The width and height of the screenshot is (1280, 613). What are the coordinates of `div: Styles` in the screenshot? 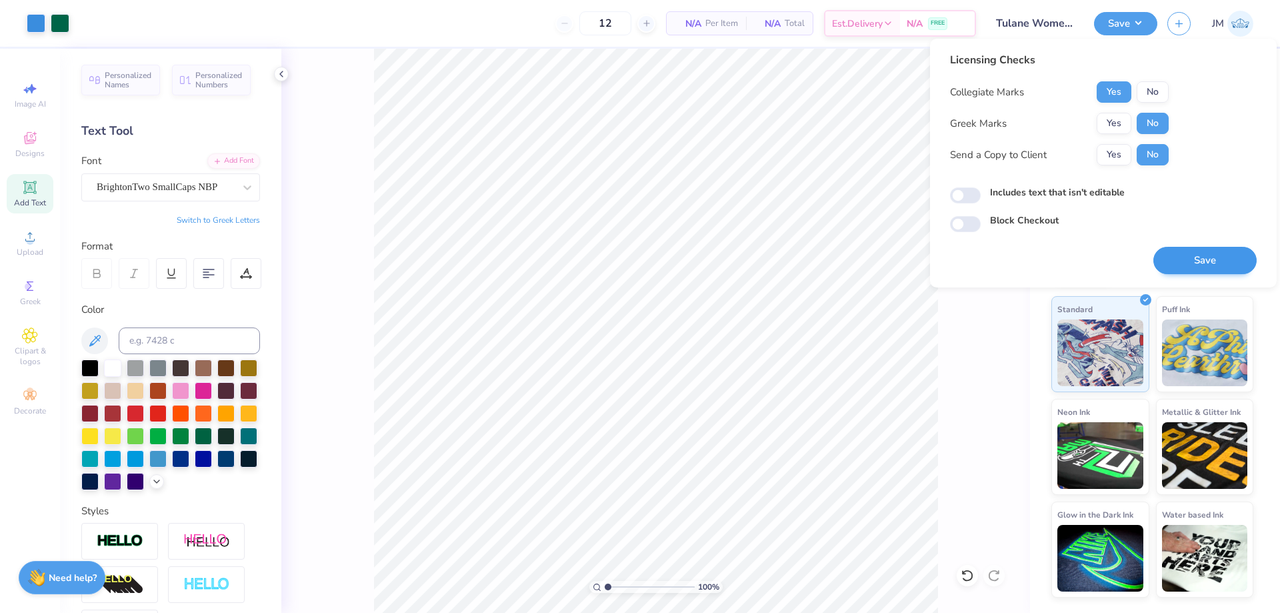 It's located at (171, 511).